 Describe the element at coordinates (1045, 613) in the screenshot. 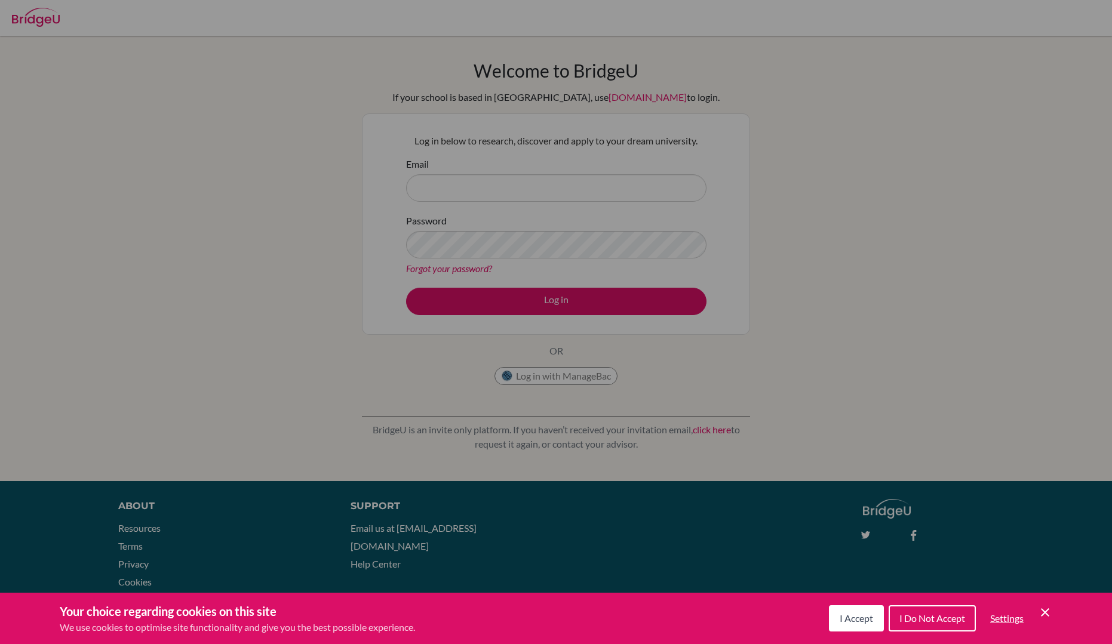

I see `button: Save and close` at that location.